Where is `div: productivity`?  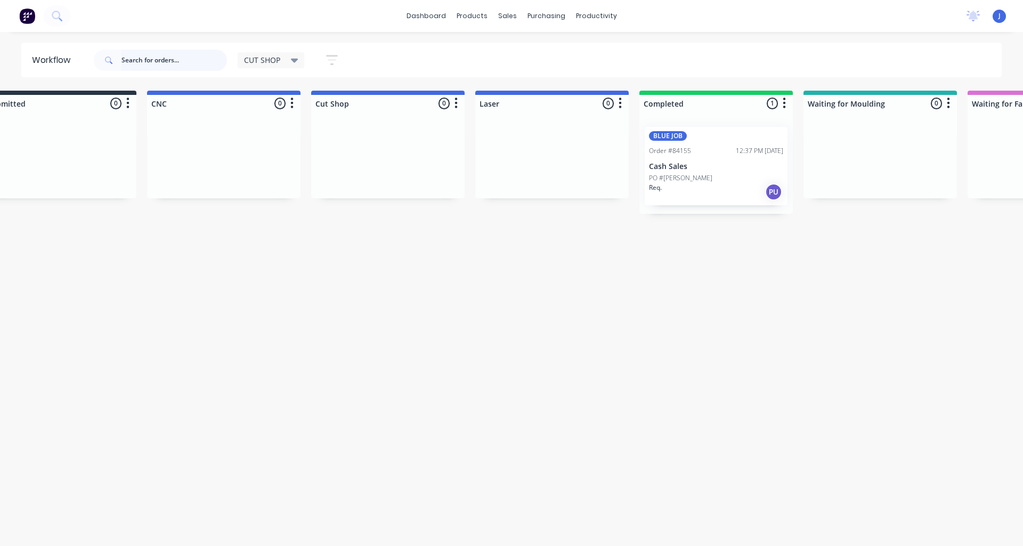 div: productivity is located at coordinates (596, 16).